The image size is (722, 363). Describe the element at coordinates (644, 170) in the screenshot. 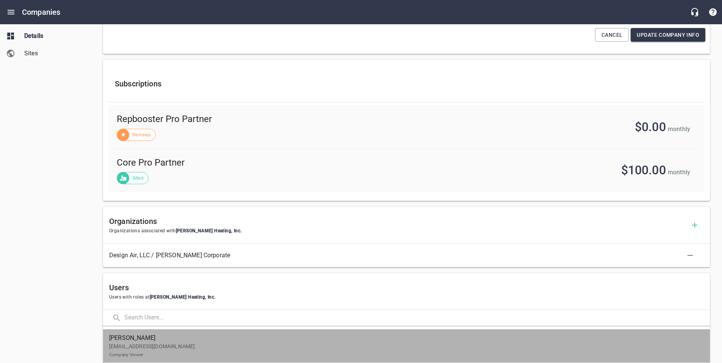

I see `span: $100.00` at that location.